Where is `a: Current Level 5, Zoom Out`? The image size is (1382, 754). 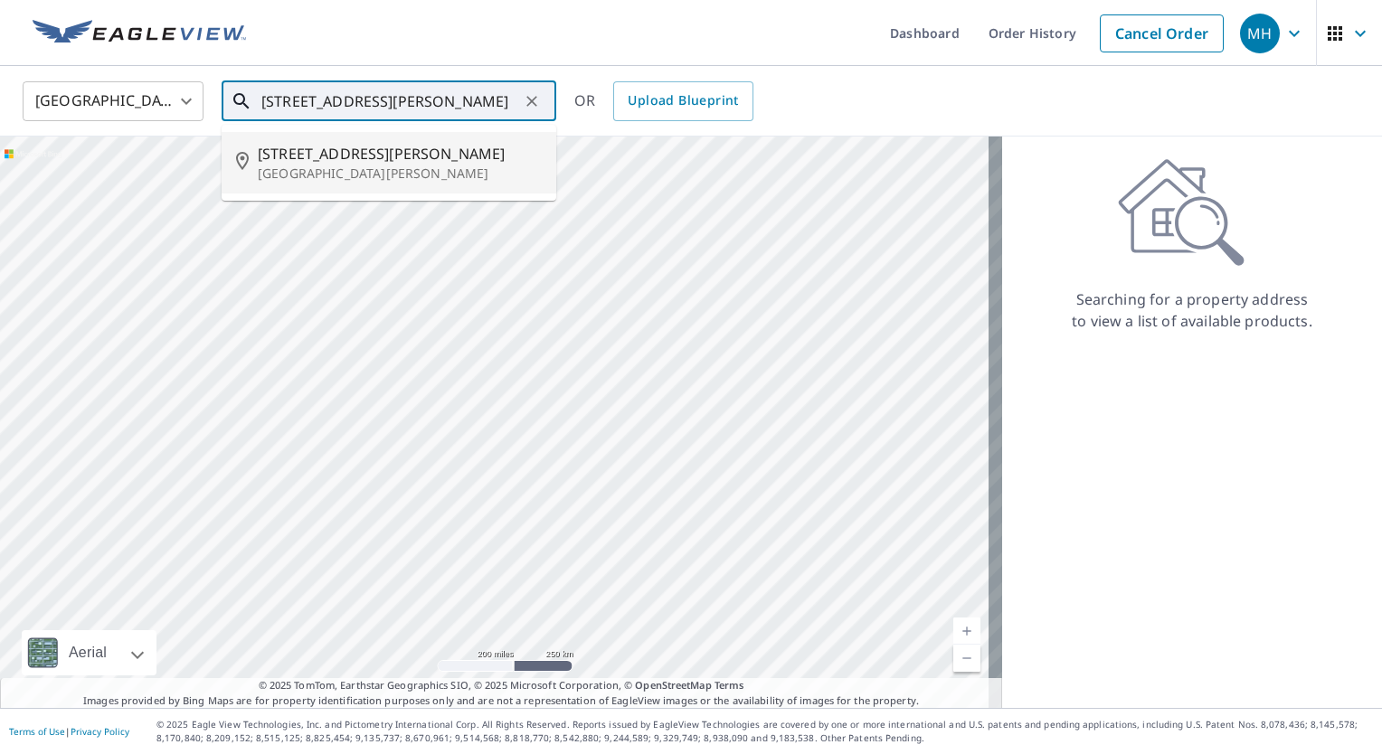 a: Current Level 5, Zoom Out is located at coordinates (967, 658).